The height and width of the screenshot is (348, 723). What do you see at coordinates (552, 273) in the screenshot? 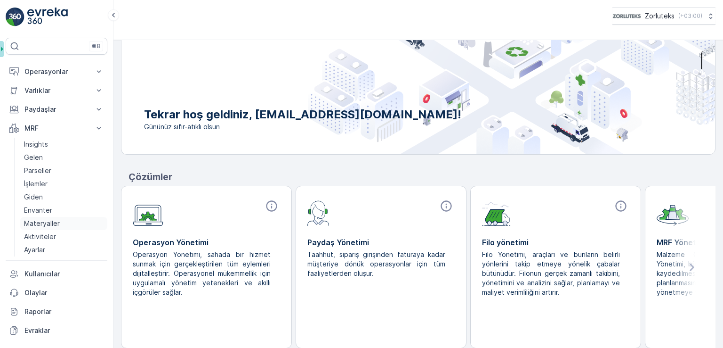
I see `p: Filo Yönetimi, araçları ve bunların belirli yönlerini takip etmeye yönelik çabalar bütünüdür. Fil...` at bounding box center [552, 273].